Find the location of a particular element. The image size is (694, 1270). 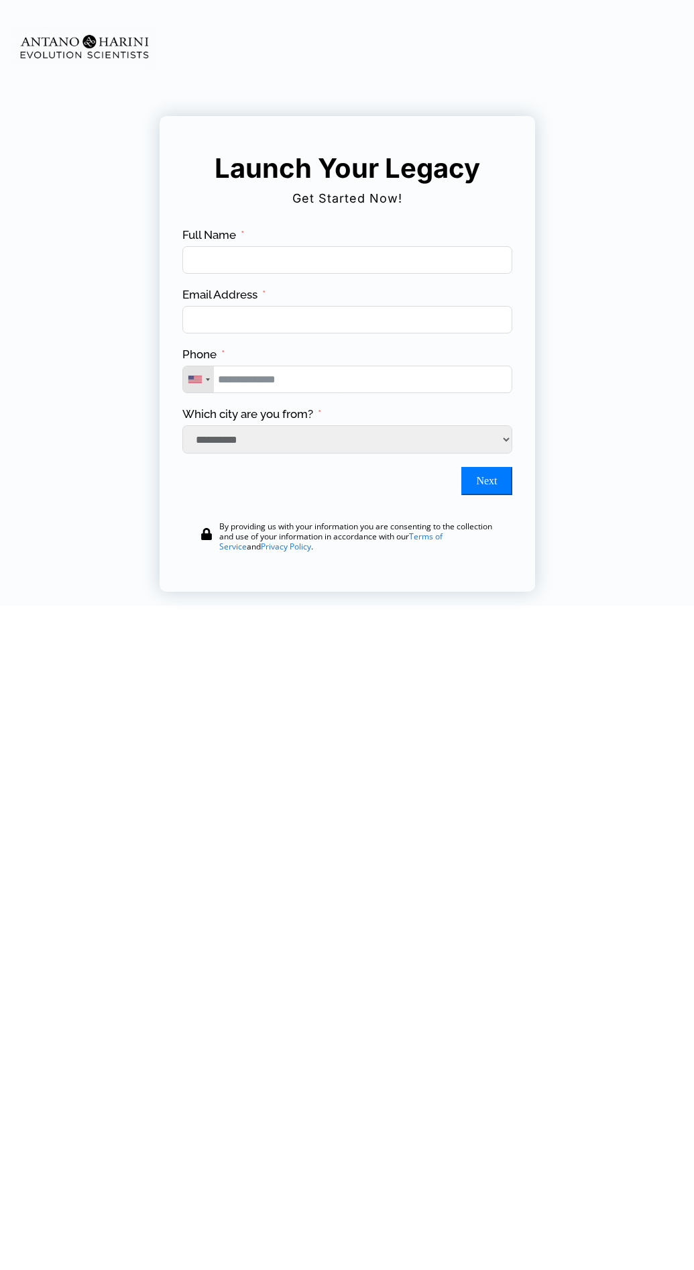

input: Phone is located at coordinates (347, 379).